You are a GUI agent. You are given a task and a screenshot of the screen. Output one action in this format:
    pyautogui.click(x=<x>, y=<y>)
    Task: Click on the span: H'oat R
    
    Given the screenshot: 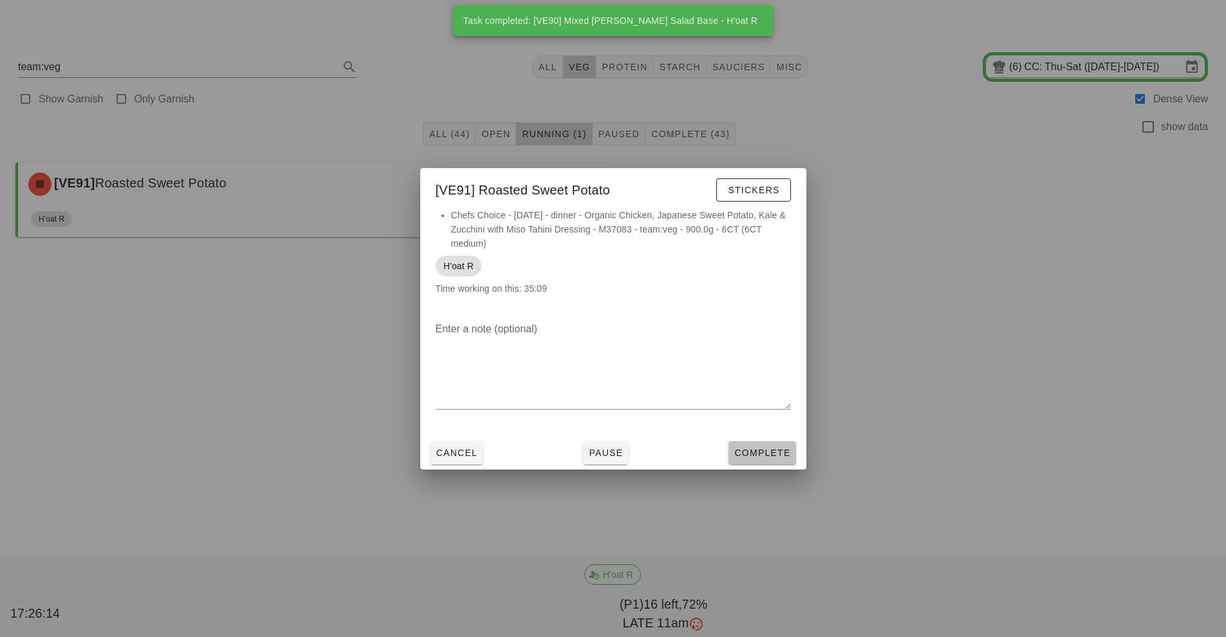 What is the action you would take?
    pyautogui.click(x=458, y=266)
    